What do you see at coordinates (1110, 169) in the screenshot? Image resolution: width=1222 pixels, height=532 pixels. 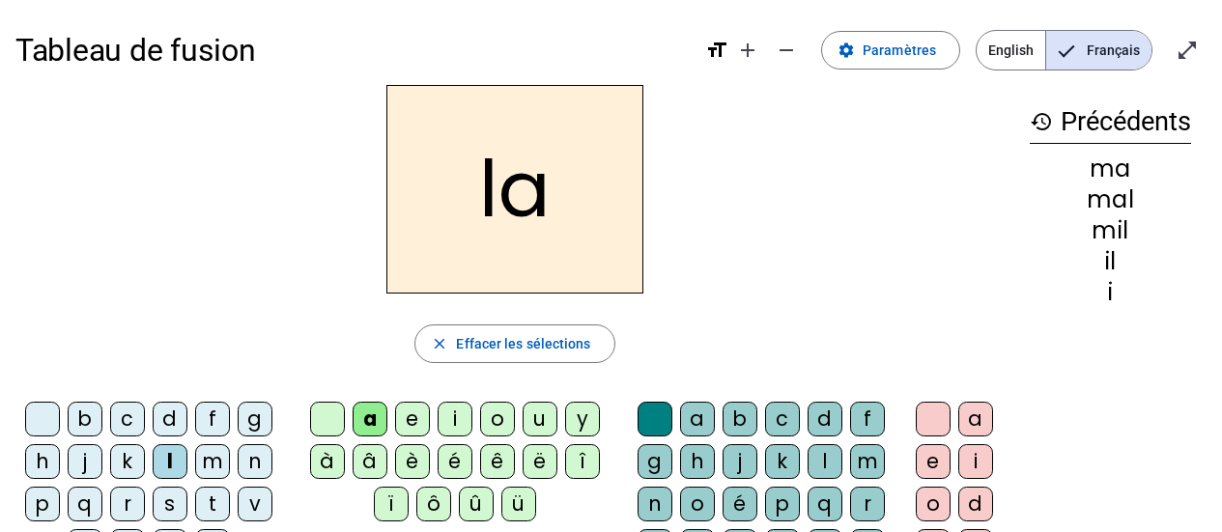 I see `div: ma` at bounding box center [1110, 169].